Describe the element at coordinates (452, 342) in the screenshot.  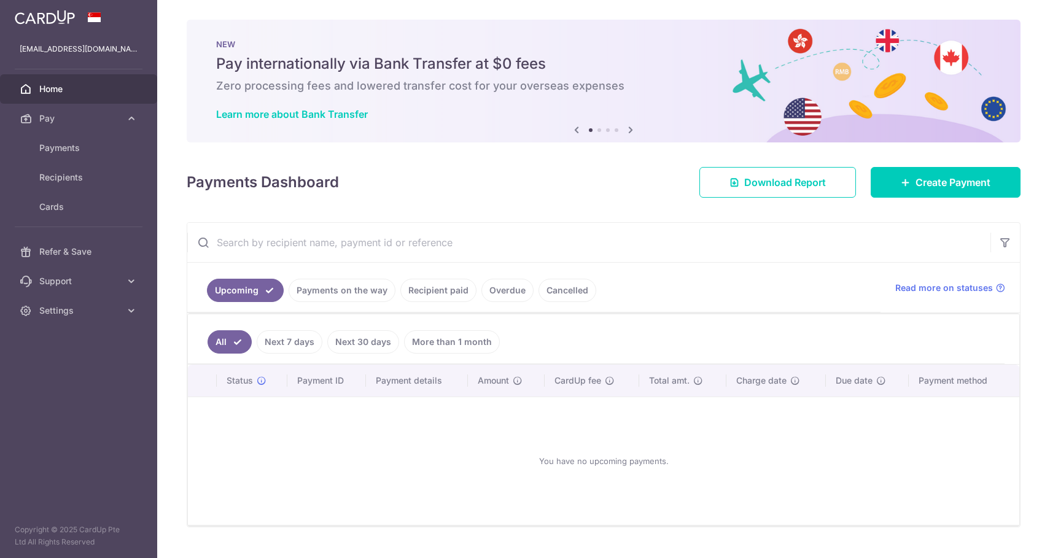
I see `a: More than 1 month` at that location.